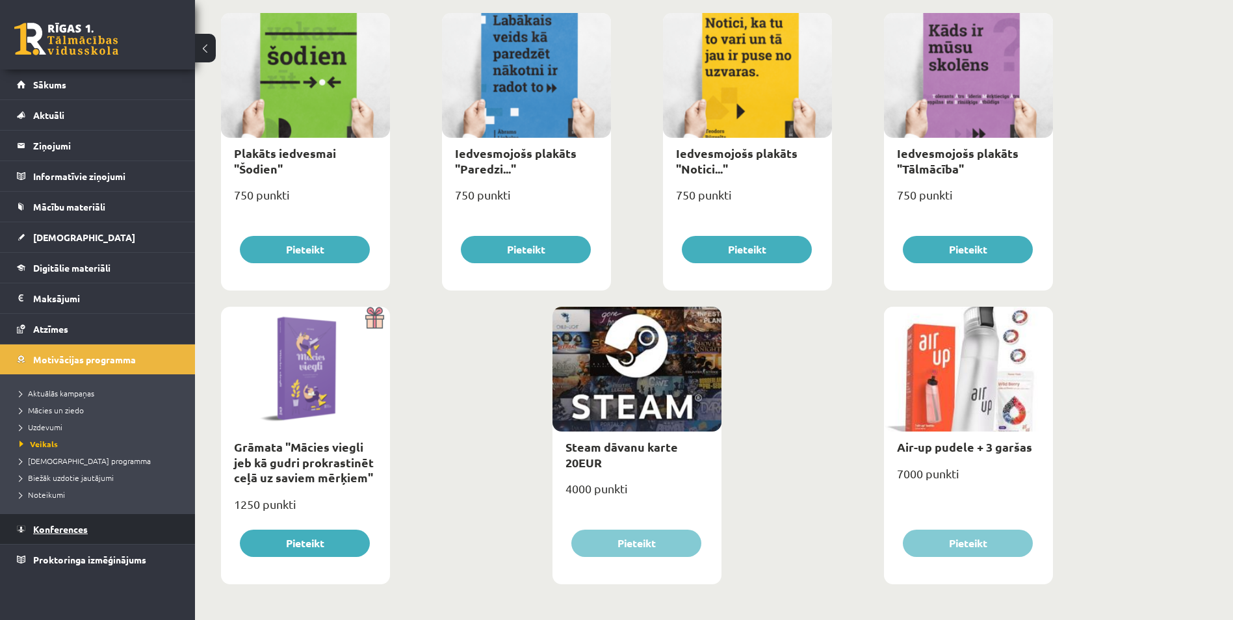  Describe the element at coordinates (41, 427) in the screenshot. I see `span: Uzdevumi` at that location.